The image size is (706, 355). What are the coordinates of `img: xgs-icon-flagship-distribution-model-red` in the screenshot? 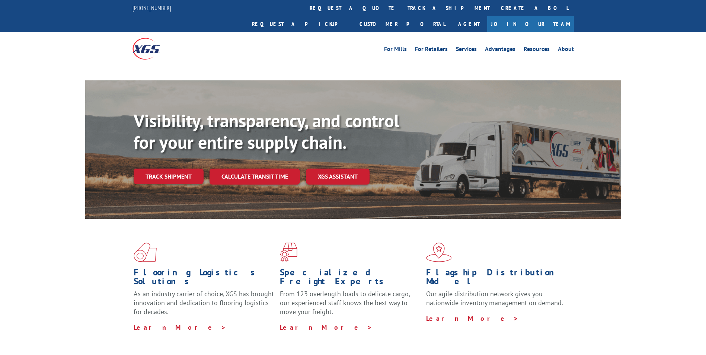 It's located at (438, 252).